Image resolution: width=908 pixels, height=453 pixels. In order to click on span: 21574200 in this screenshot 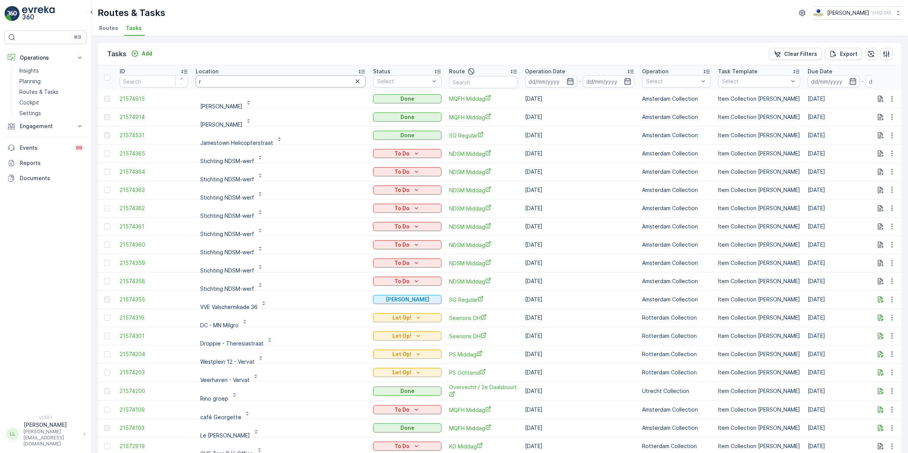, I will do `click(154, 391)`.